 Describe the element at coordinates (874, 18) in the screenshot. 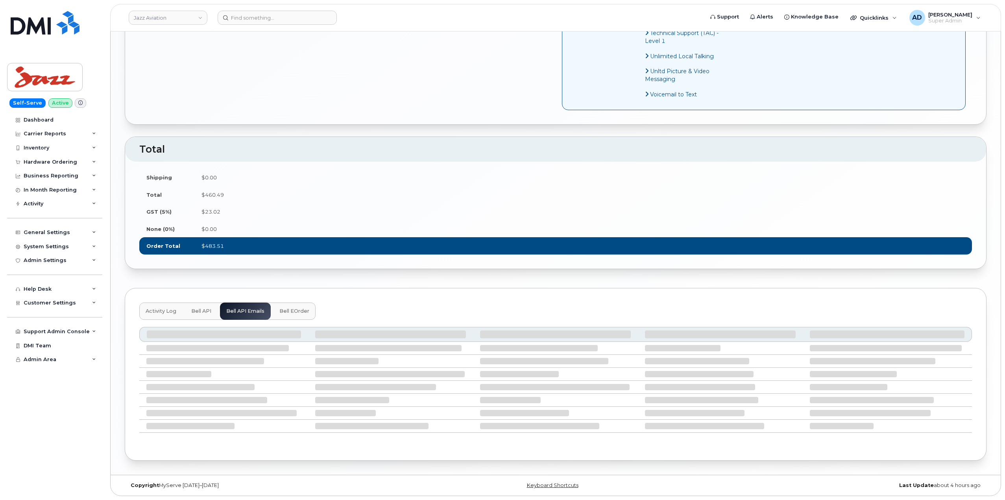

I see `div: Quicklinks` at that location.